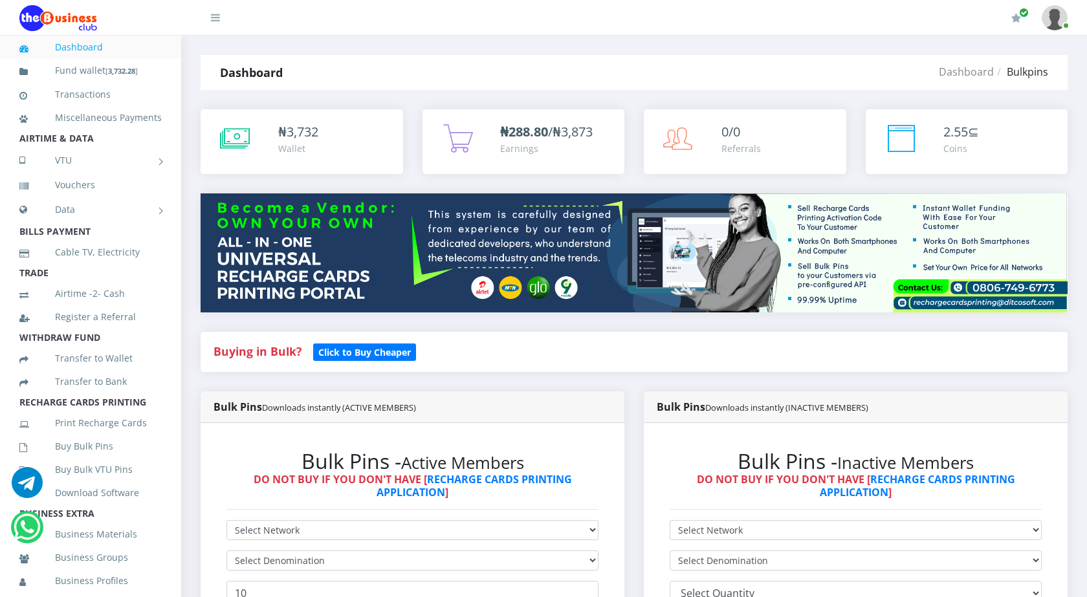 The height and width of the screenshot is (597, 1087). Describe the element at coordinates (91, 210) in the screenshot. I see `a: Data` at that location.